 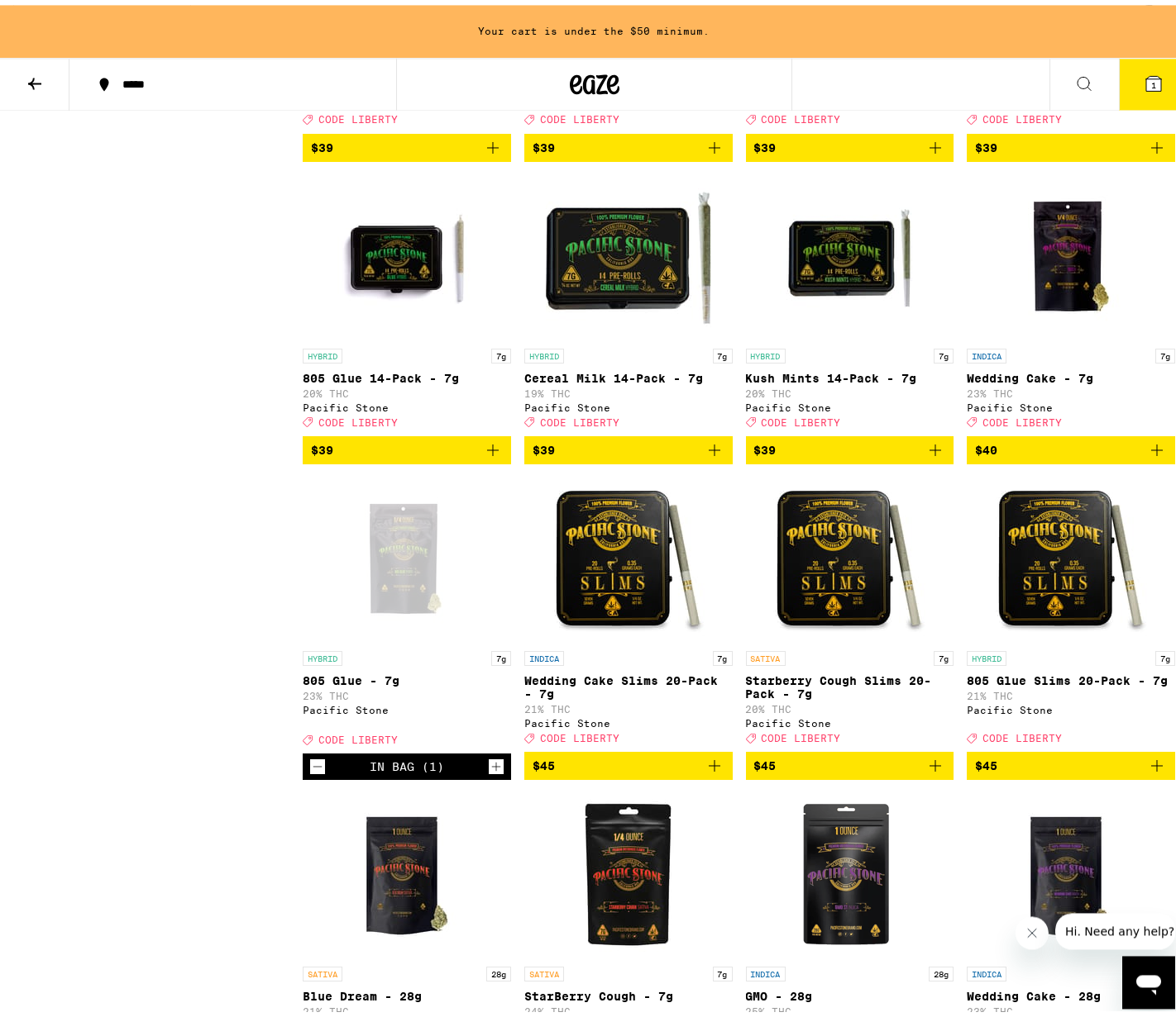 What do you see at coordinates (318, 762) in the screenshot?
I see `button: Decrement` at bounding box center [318, 762].